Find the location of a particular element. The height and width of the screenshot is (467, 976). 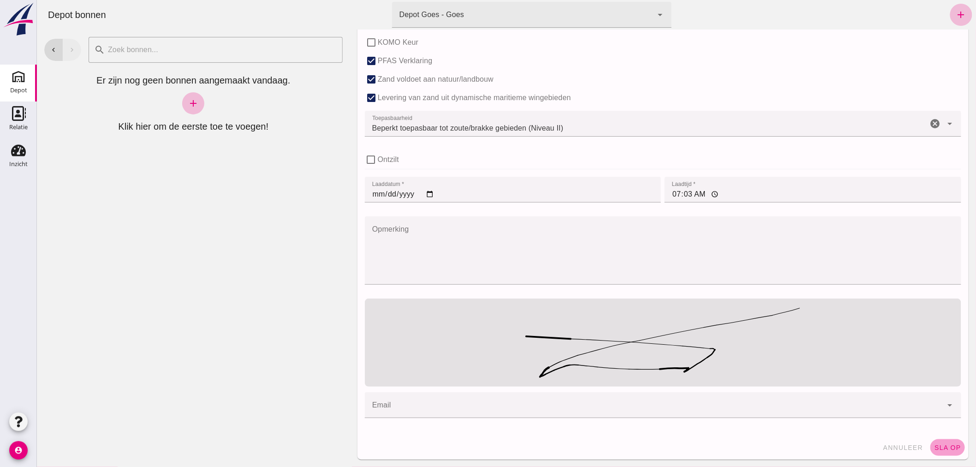

label: PFAS Verklaring is located at coordinates (368, 61).